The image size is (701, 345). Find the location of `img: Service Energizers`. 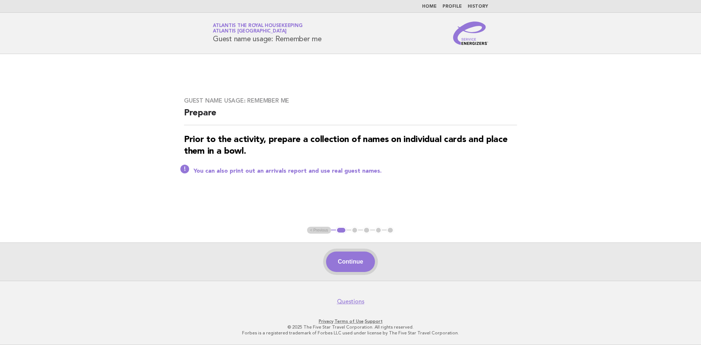

img: Service Energizers is located at coordinates (471, 33).